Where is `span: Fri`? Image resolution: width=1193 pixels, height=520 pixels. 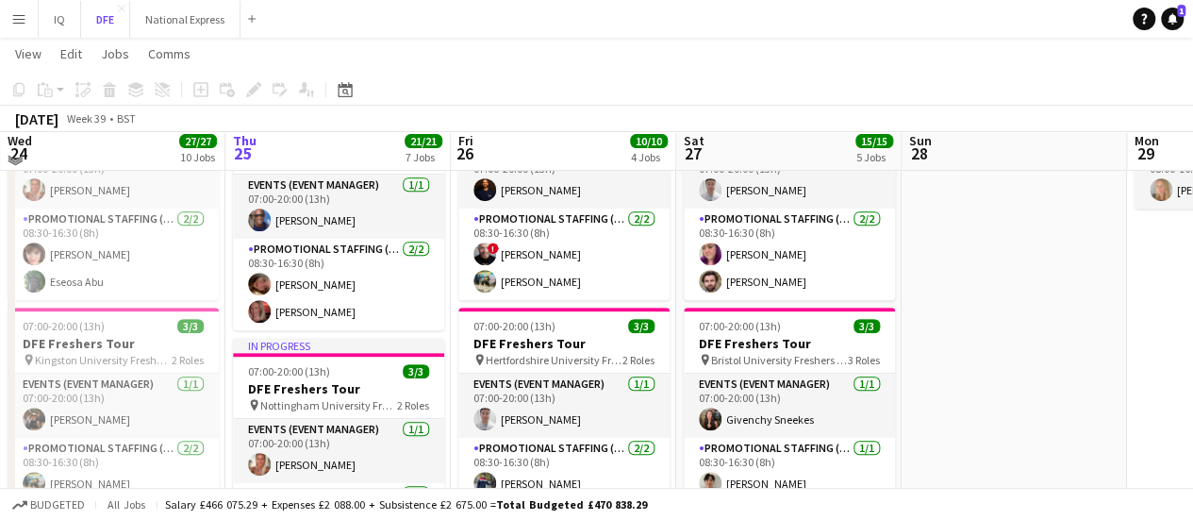 span: Fri is located at coordinates (466, 141).